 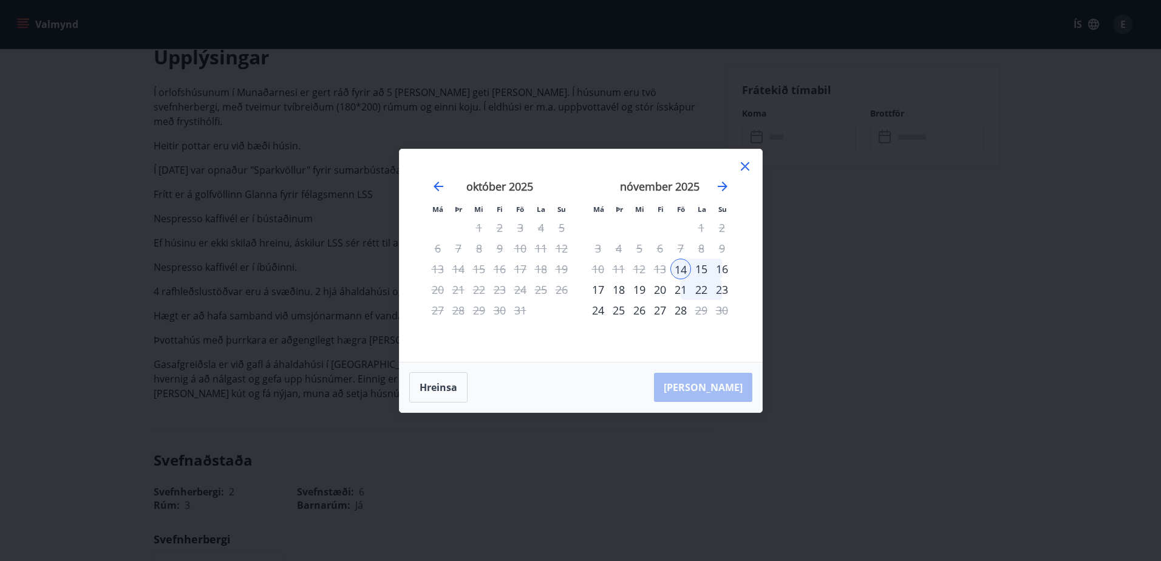 What do you see at coordinates (640, 290) in the screenshot?
I see `div: 19` at bounding box center [640, 290].